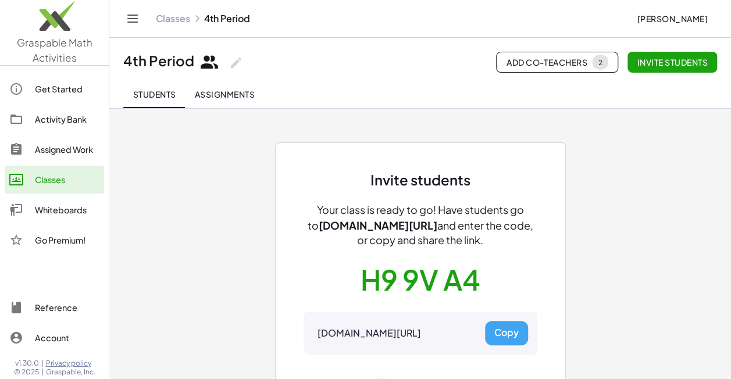 The height and width of the screenshot is (379, 731). I want to click on span: Graspable, Inc., so click(70, 372).